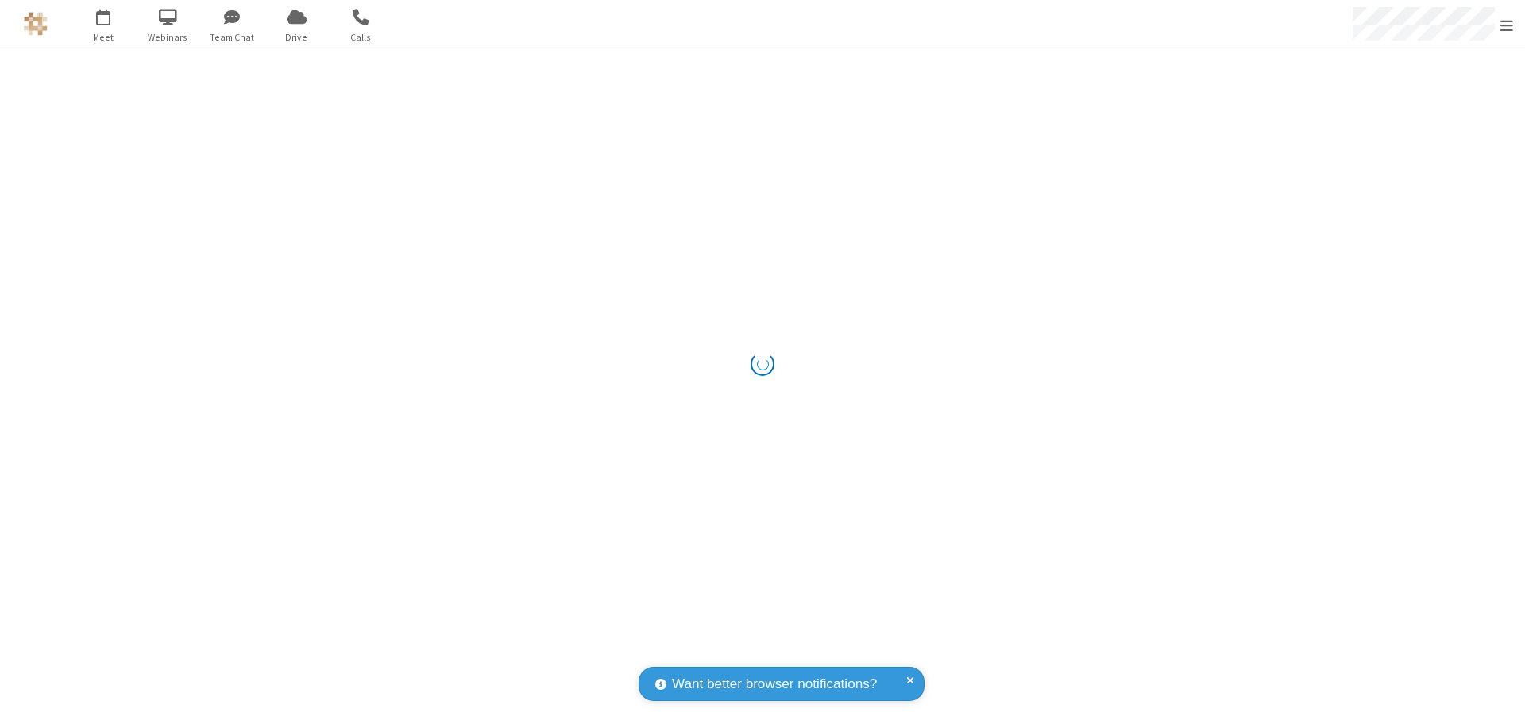 This screenshot has width=1525, height=728. Describe the element at coordinates (361, 37) in the screenshot. I see `span: Calls` at that location.